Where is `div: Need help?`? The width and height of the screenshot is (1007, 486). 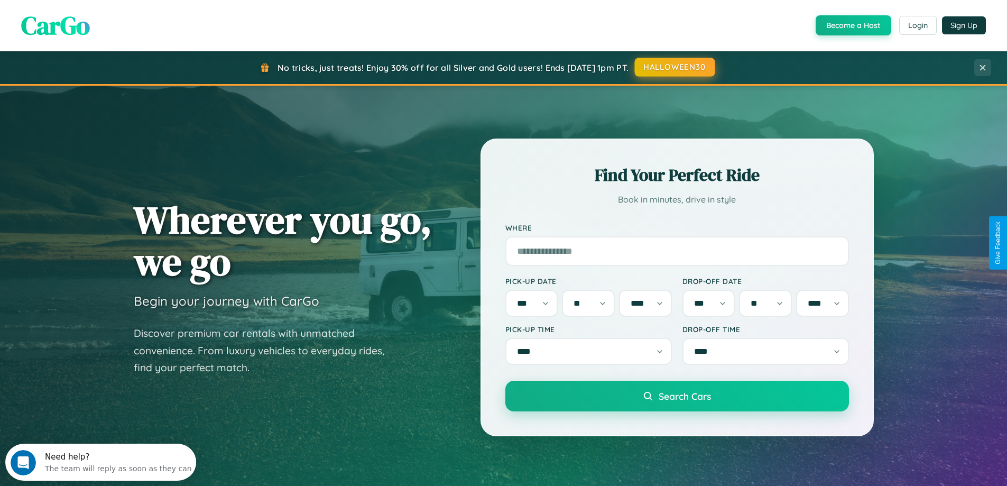
div: Need help? is located at coordinates (113, 13).